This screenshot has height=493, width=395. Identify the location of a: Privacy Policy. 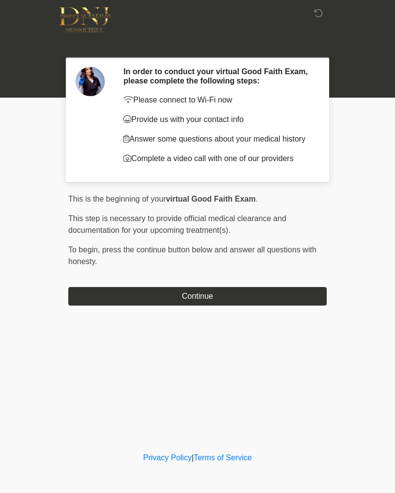
(168, 457).